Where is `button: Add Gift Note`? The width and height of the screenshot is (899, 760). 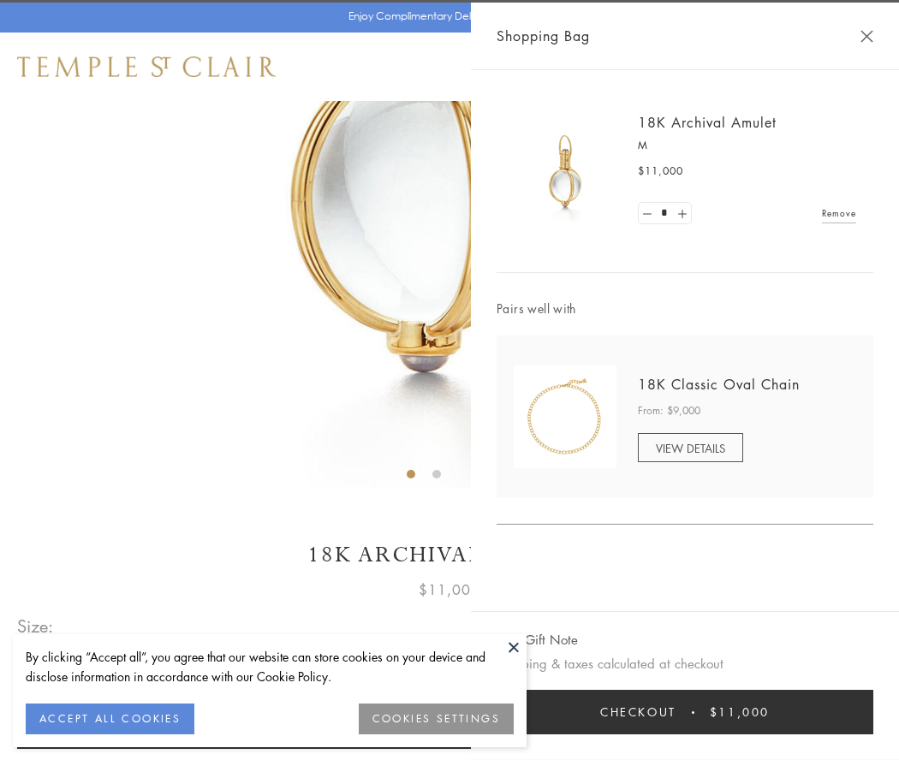
button: Add Gift Note is located at coordinates (537, 639).